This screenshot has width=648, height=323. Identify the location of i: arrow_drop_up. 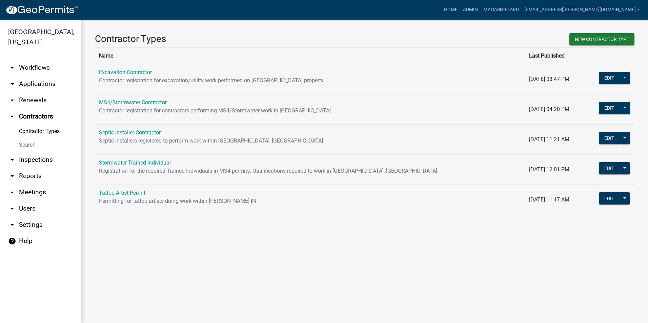
(12, 117).